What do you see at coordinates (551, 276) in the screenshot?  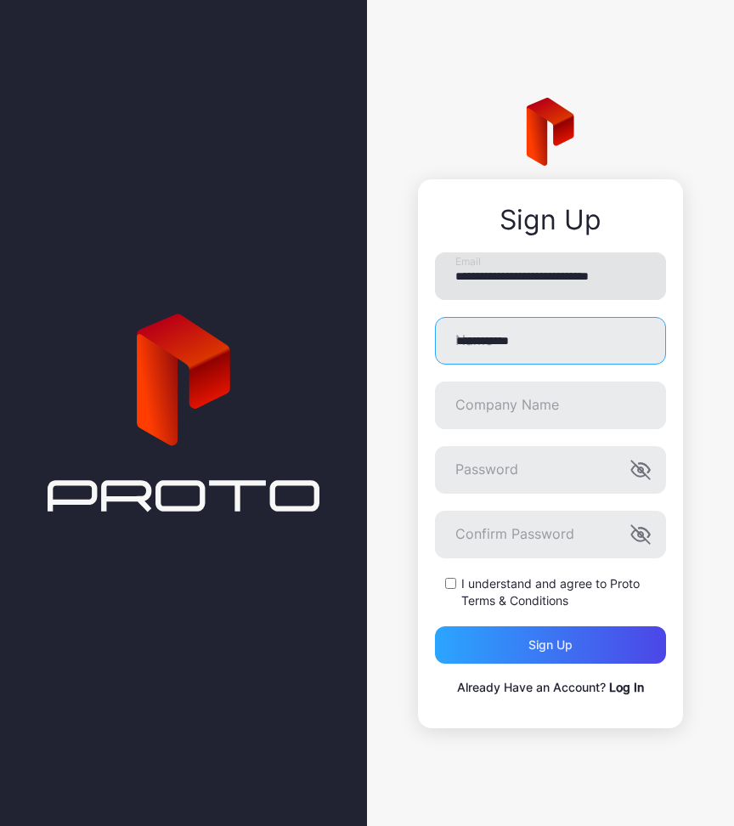 I see `input: Email` at bounding box center [551, 276].